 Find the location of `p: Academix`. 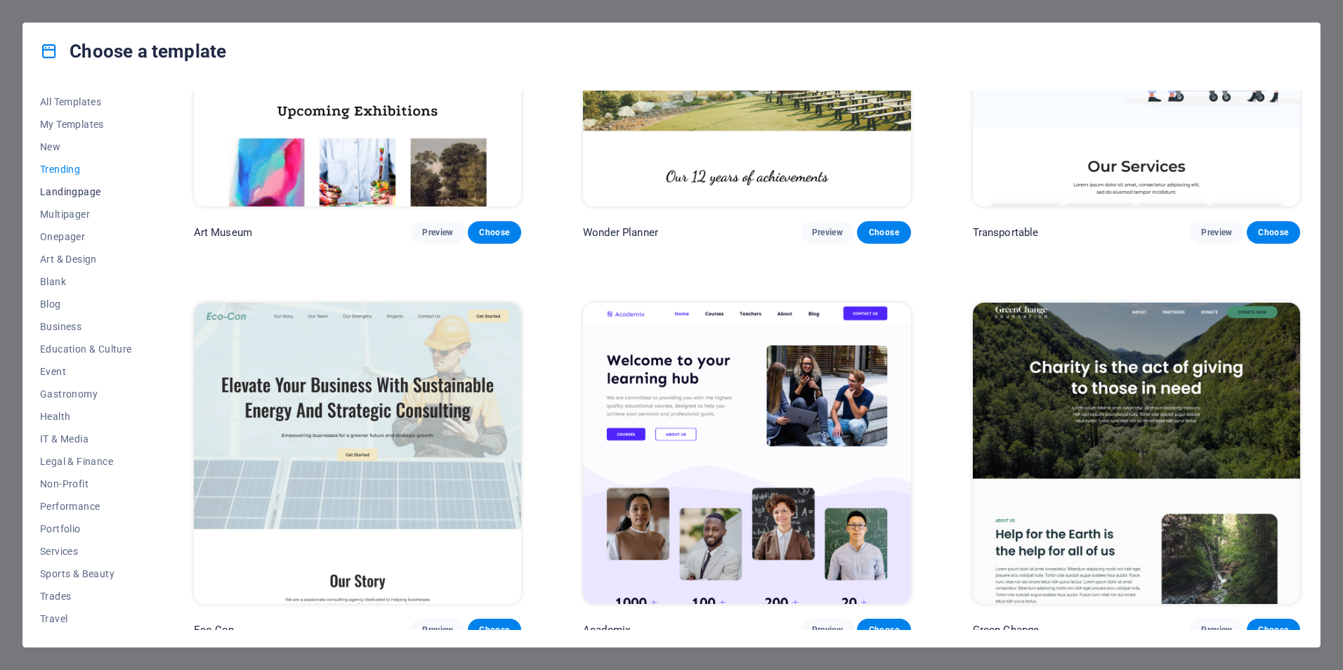

p: Academix is located at coordinates (606, 630).